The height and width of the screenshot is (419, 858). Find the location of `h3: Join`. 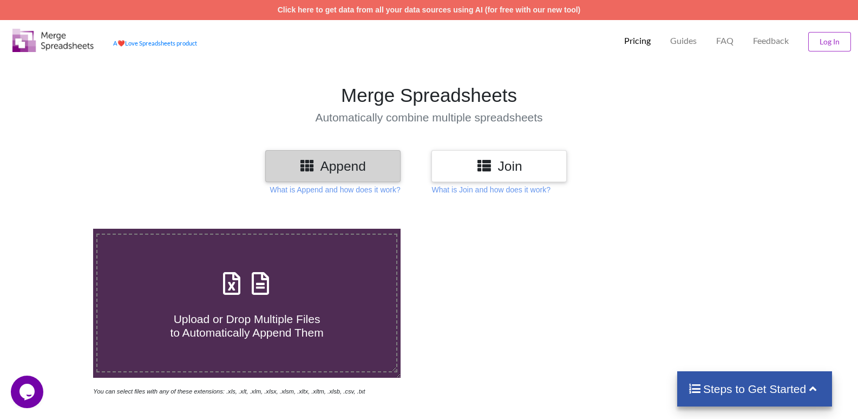

h3: Join is located at coordinates (499, 166).